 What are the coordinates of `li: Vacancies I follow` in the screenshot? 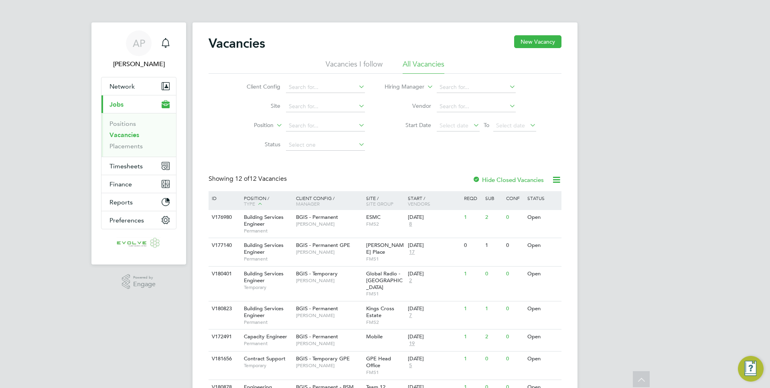 It's located at (354, 67).